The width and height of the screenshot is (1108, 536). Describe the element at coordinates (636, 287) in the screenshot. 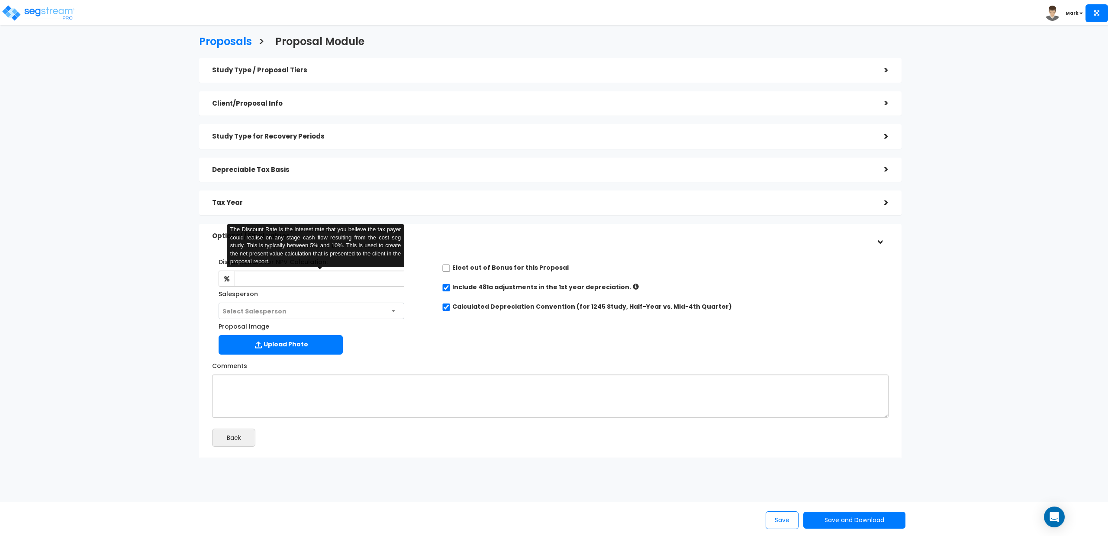

I see `i: If checked: Increased depreciation = Aggregated Post-Study (up to Tax Year) – Prior Accumulated D...` at that location.